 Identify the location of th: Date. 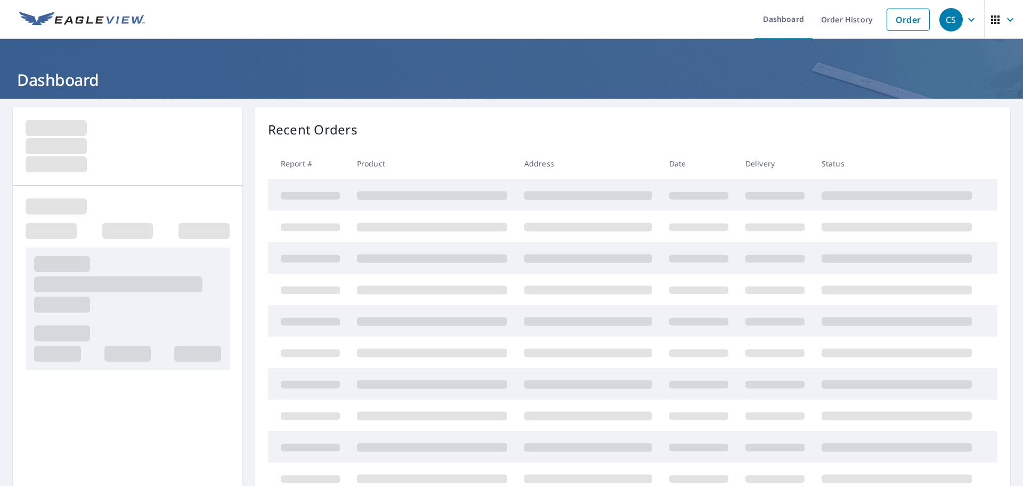
(699, 163).